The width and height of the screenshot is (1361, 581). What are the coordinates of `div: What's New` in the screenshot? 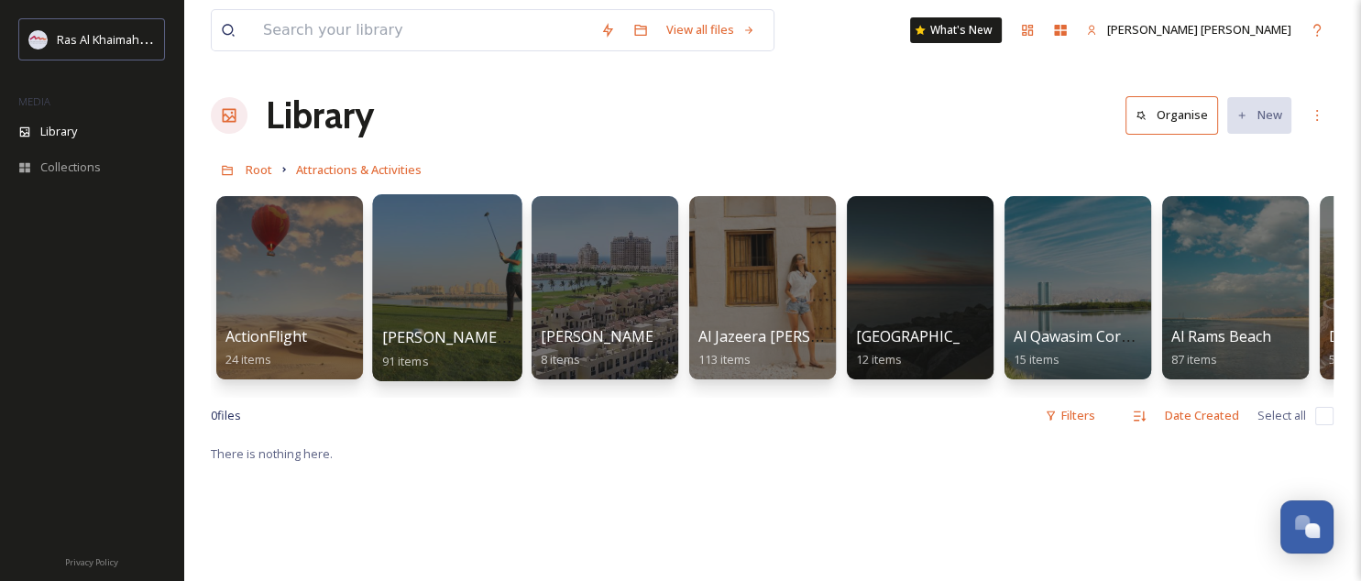 It's located at (956, 30).